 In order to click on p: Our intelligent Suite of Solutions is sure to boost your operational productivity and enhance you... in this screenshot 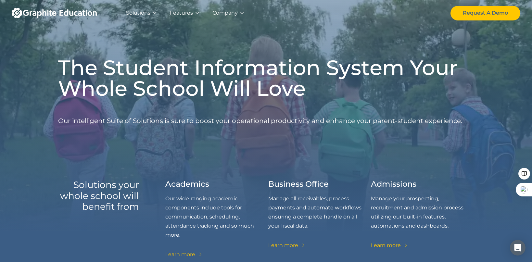, I will do `click(260, 121)`.